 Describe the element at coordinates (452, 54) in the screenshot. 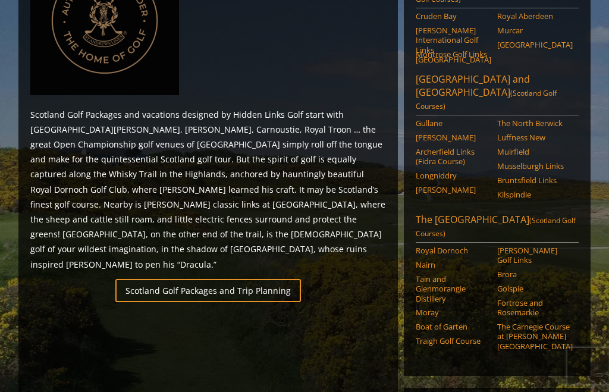

I see `a: Montrose Golf Links` at that location.